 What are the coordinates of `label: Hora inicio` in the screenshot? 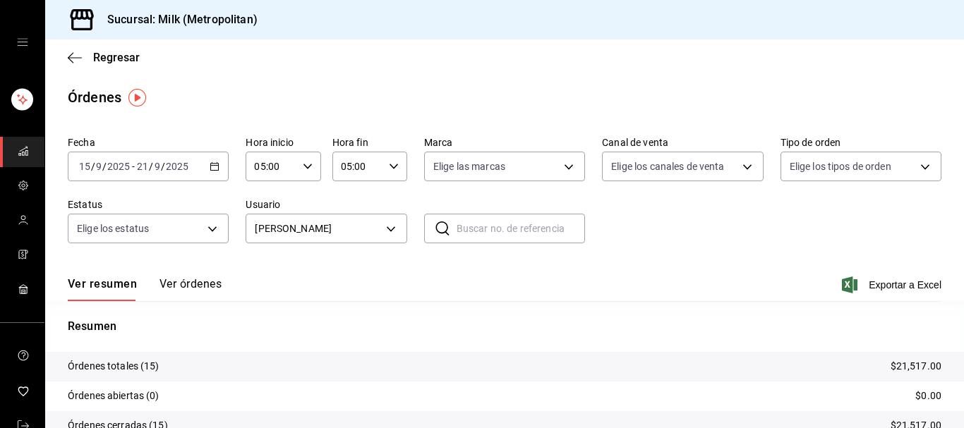 It's located at (283, 143).